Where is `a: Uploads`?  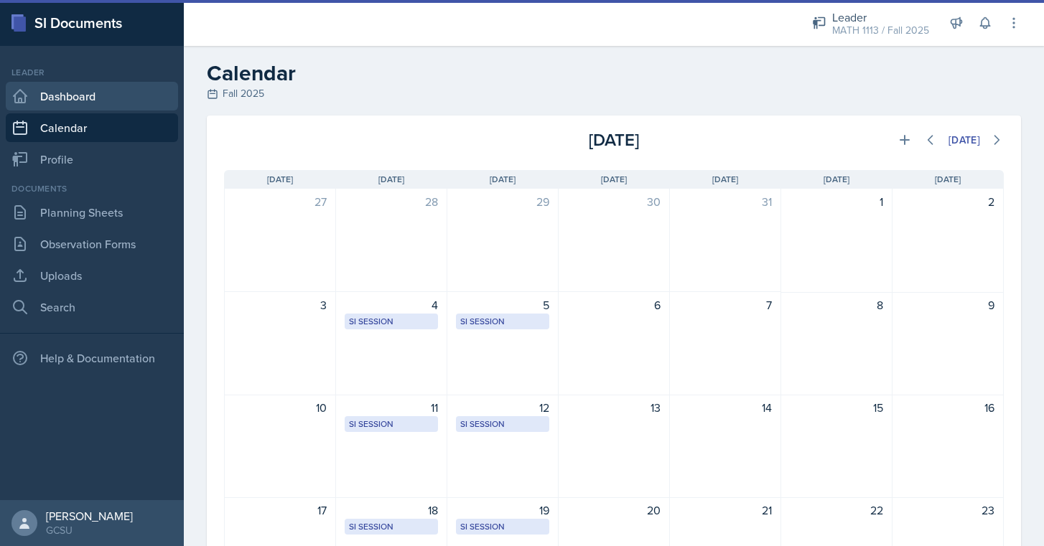 a: Uploads is located at coordinates (92, 276).